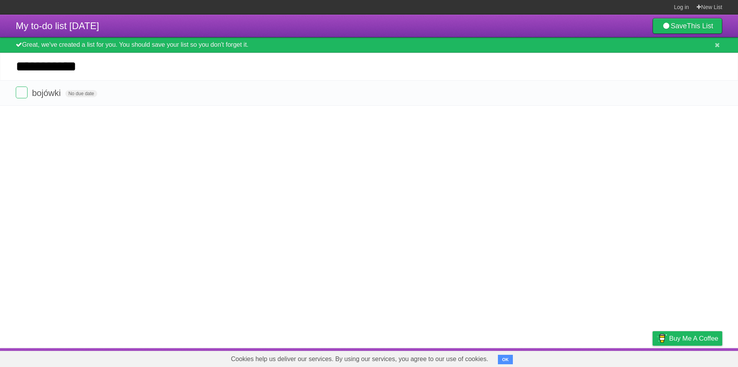  What do you see at coordinates (22, 92) in the screenshot?
I see `label: Done` at bounding box center [22, 92].